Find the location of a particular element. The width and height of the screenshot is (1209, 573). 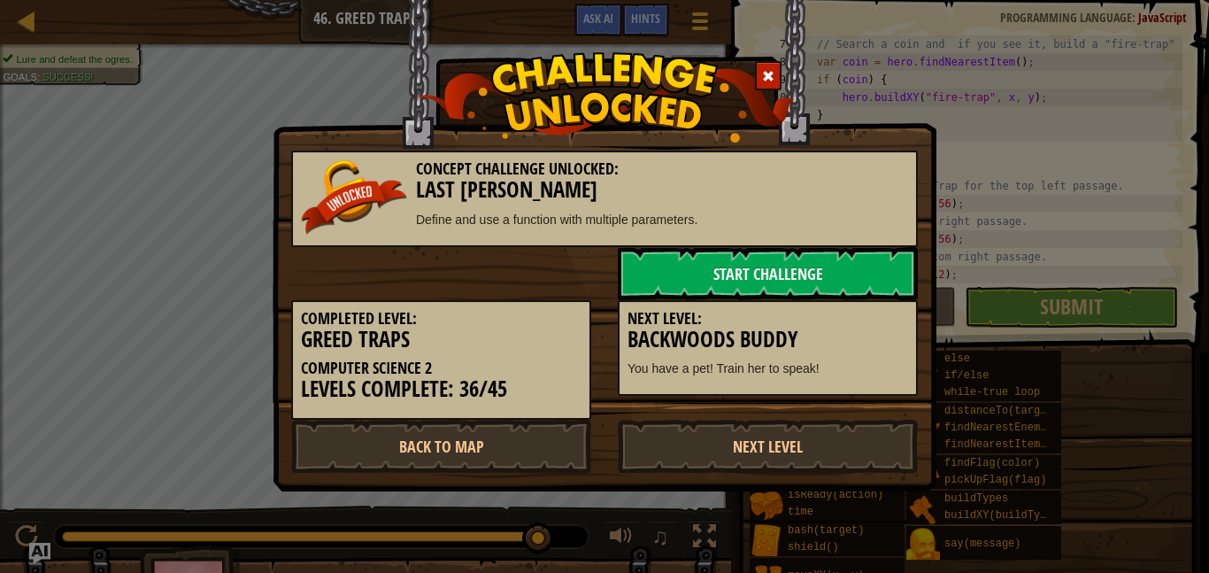

a: Next Level is located at coordinates (768, 446).